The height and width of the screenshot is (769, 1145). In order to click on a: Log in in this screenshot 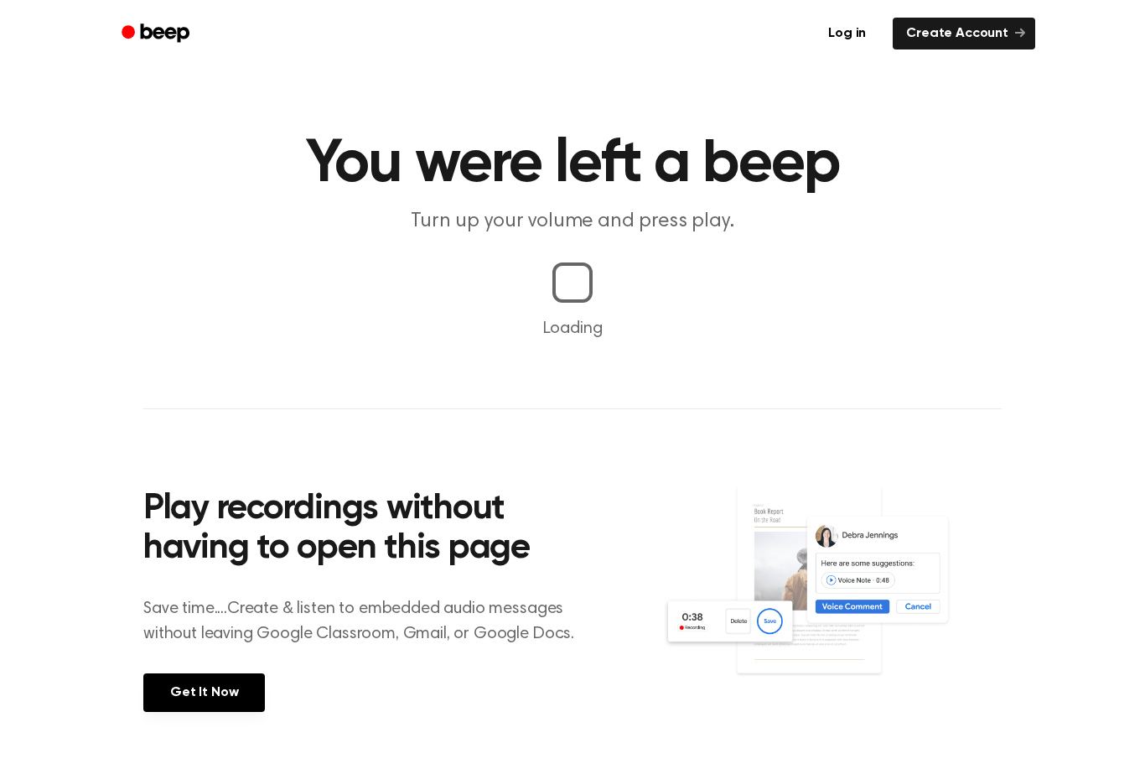, I will do `click(847, 34)`.